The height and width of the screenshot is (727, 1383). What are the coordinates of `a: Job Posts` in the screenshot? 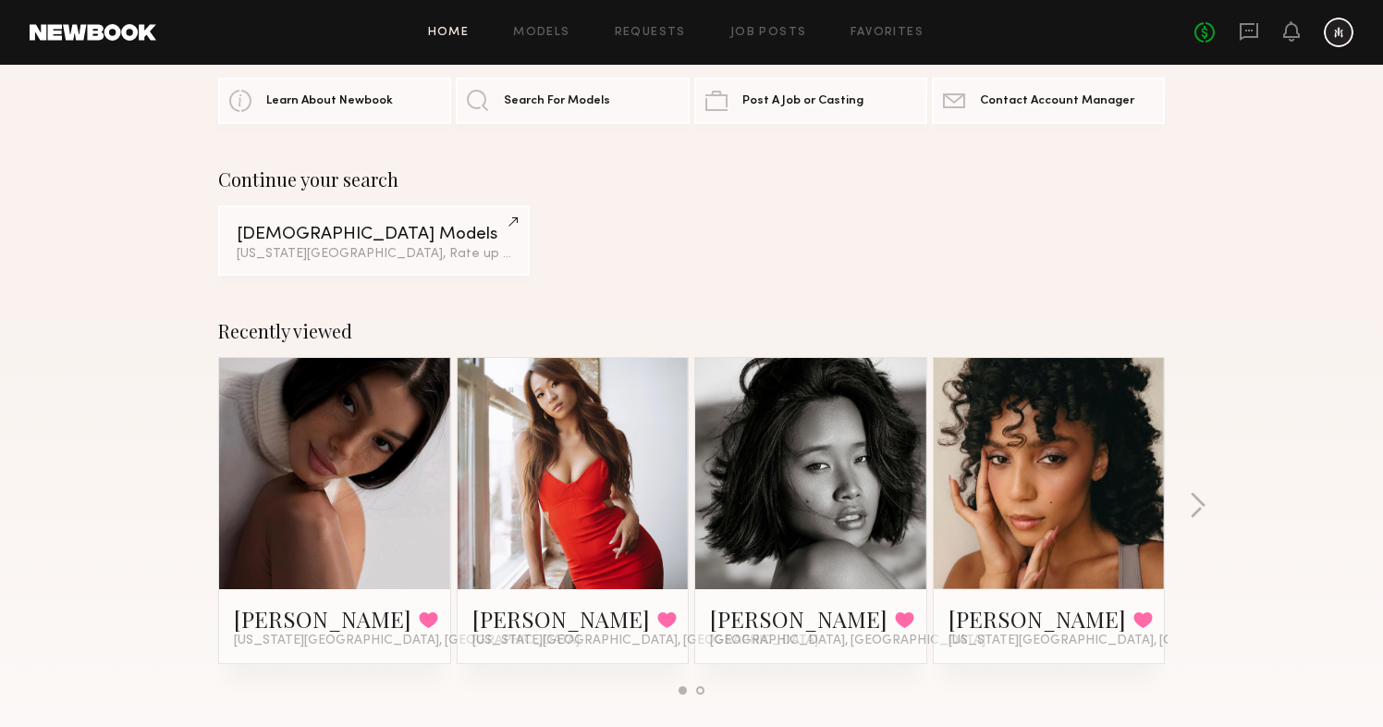 It's located at (768, 32).